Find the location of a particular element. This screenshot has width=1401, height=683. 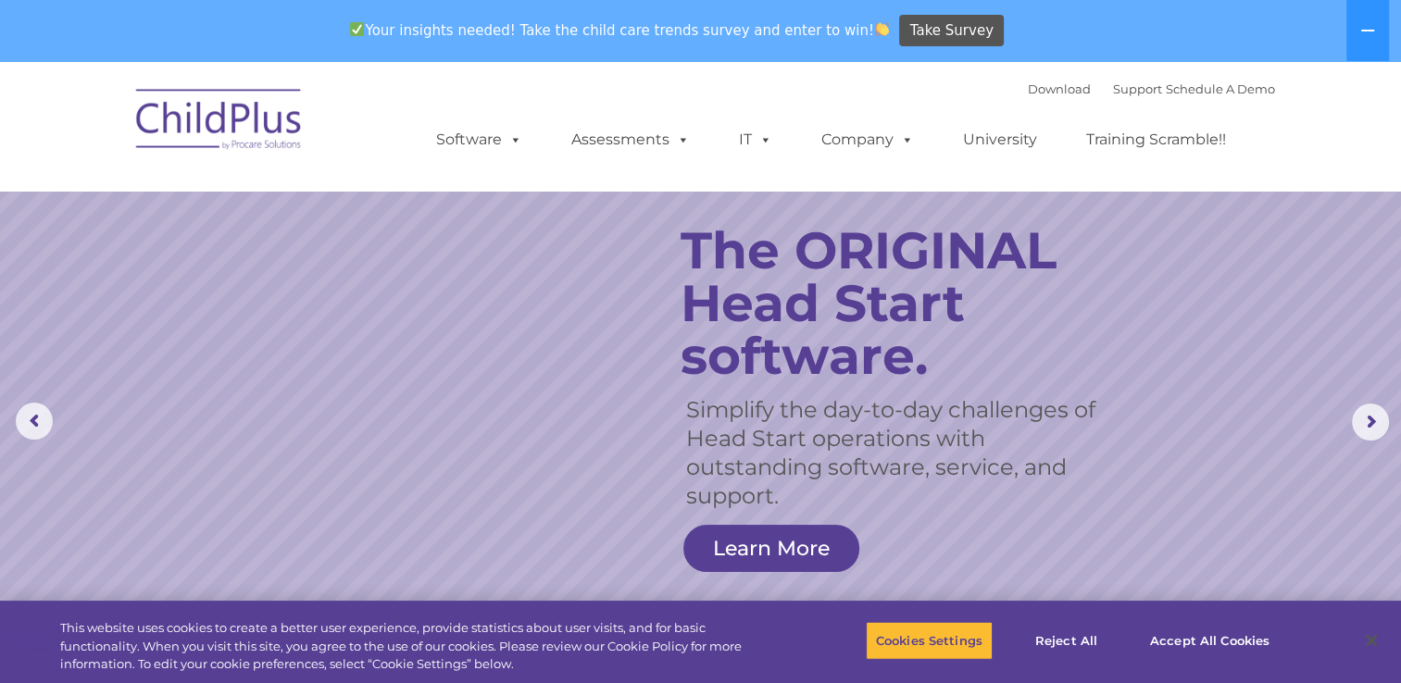

button: Reject All is located at coordinates (1066, 641).